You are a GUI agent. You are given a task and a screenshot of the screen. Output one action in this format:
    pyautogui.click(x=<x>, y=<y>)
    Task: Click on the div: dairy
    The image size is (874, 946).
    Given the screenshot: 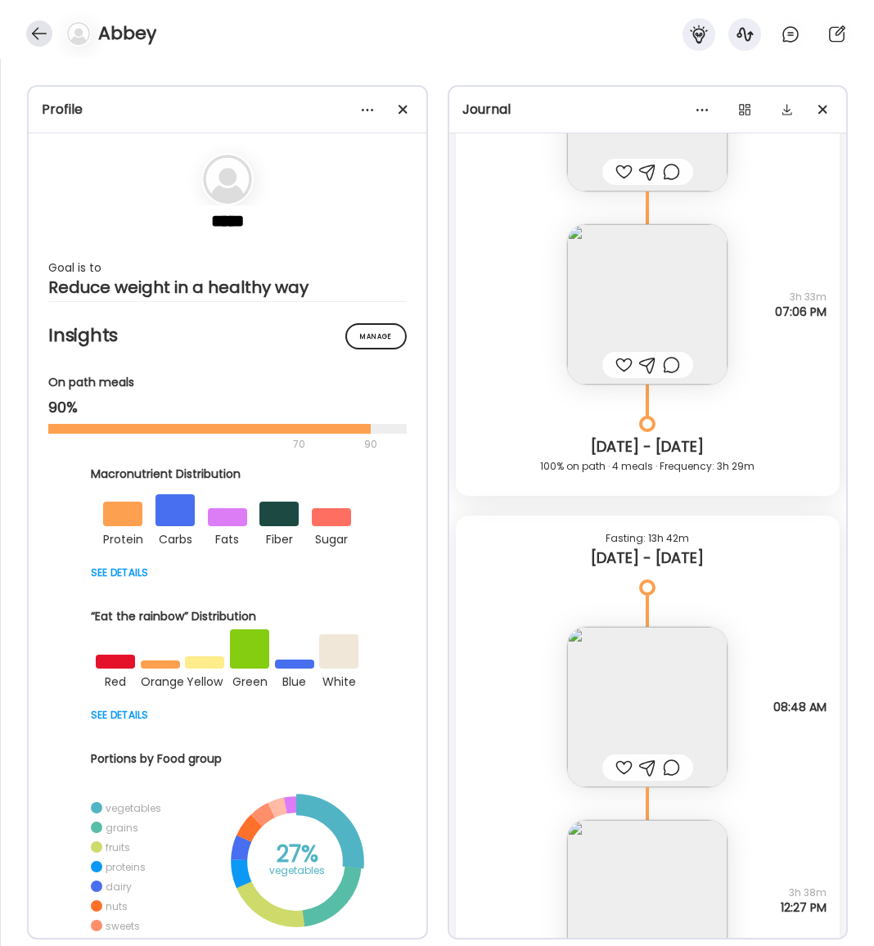 What is the action you would take?
    pyautogui.click(x=119, y=886)
    